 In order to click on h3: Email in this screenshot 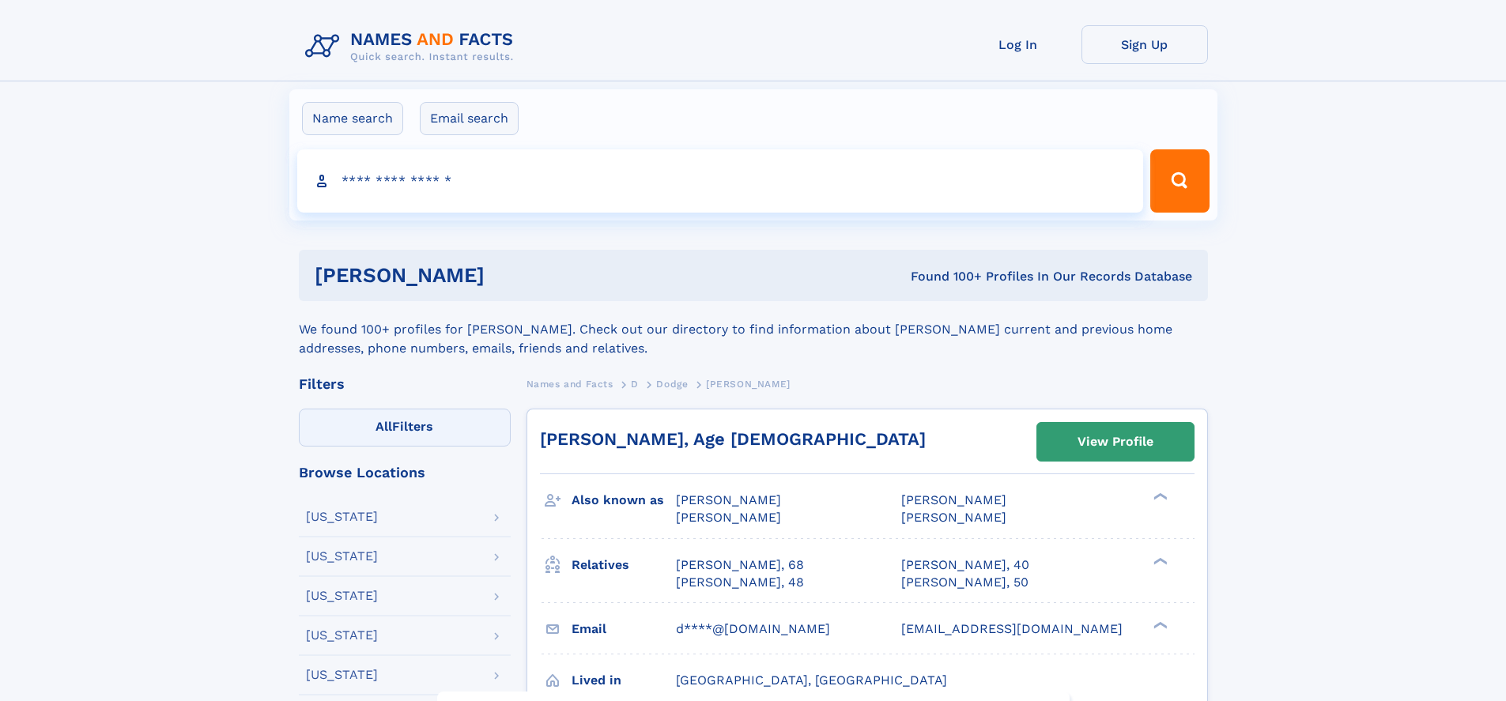, I will do `click(624, 629)`.